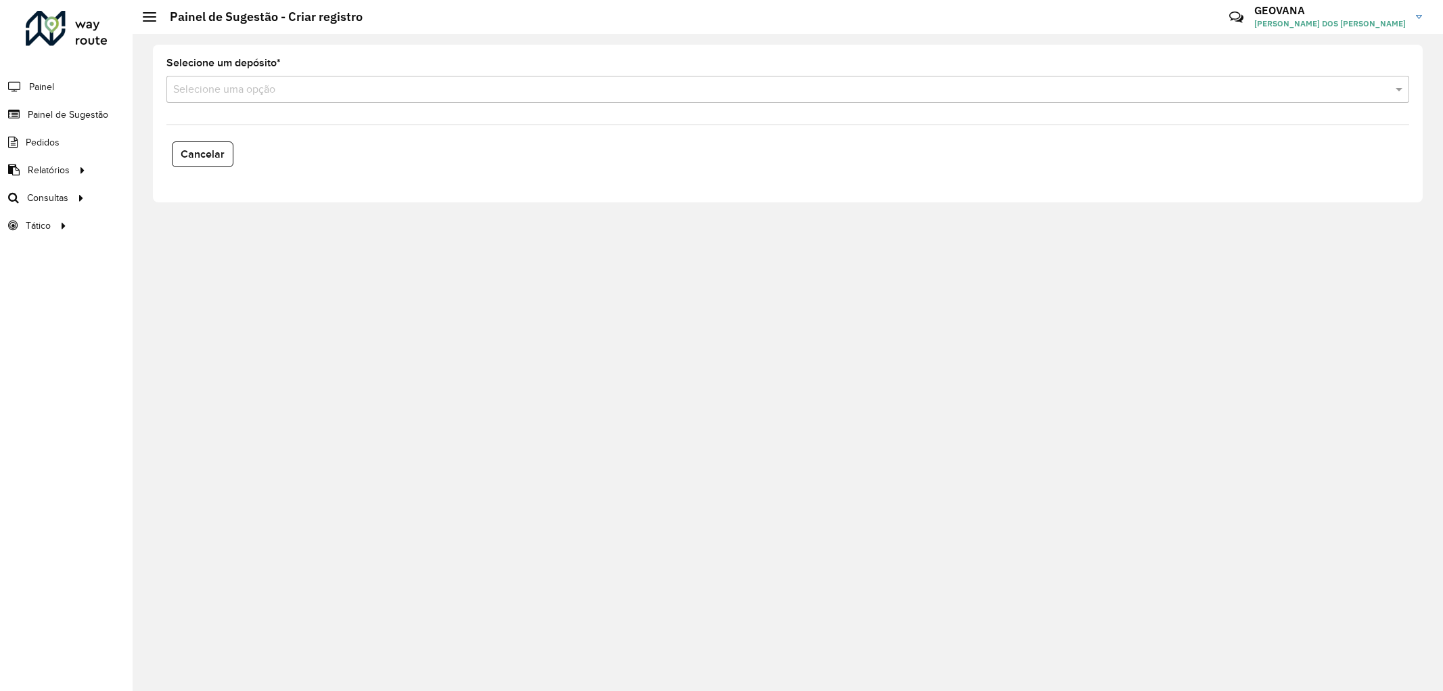  What do you see at coordinates (47, 198) in the screenshot?
I see `span: Consultas` at bounding box center [47, 198].